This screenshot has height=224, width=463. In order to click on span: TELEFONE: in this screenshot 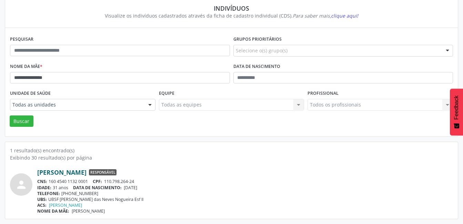, I will do `click(49, 193)`.